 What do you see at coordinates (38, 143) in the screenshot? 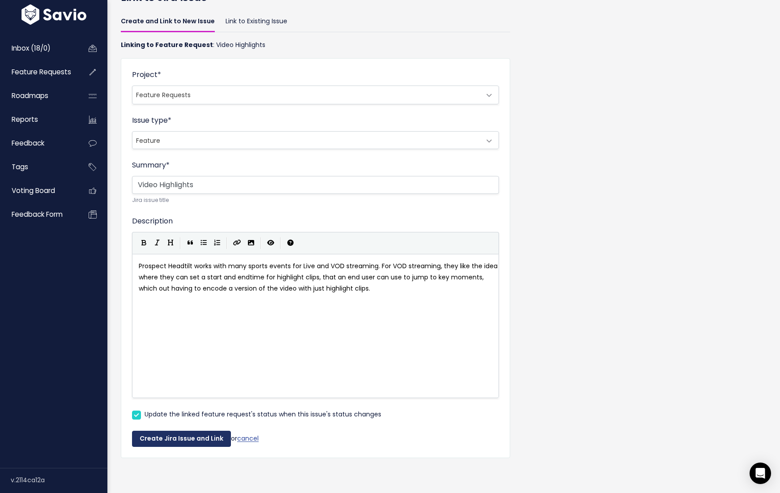
I see `a: Feedback` at bounding box center [38, 143].